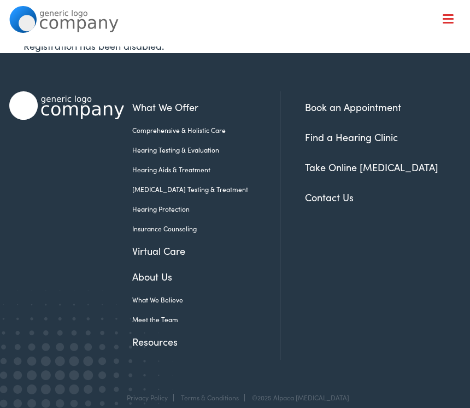 This screenshot has height=408, width=470. Describe the element at coordinates (198, 319) in the screenshot. I see `a: Meet the Team` at that location.